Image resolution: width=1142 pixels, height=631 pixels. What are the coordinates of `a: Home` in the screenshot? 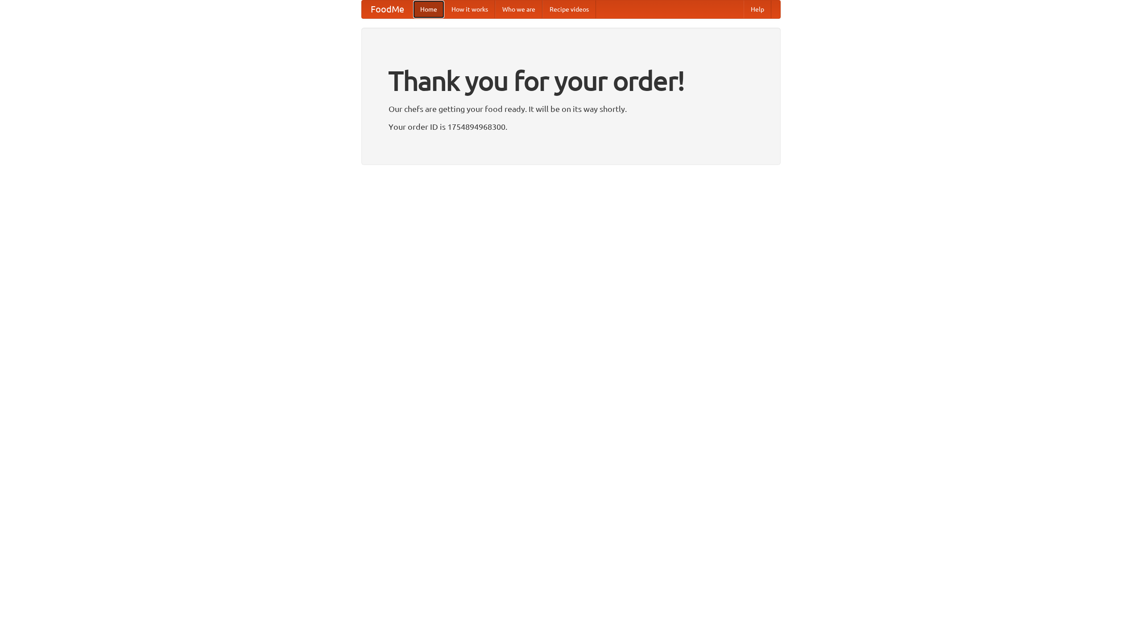 It's located at (429, 9).